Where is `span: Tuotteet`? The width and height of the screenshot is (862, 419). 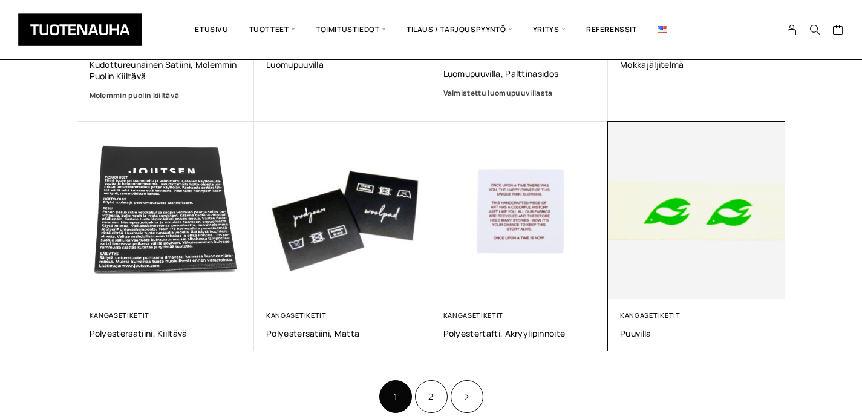 span: Tuotteet is located at coordinates (272, 30).